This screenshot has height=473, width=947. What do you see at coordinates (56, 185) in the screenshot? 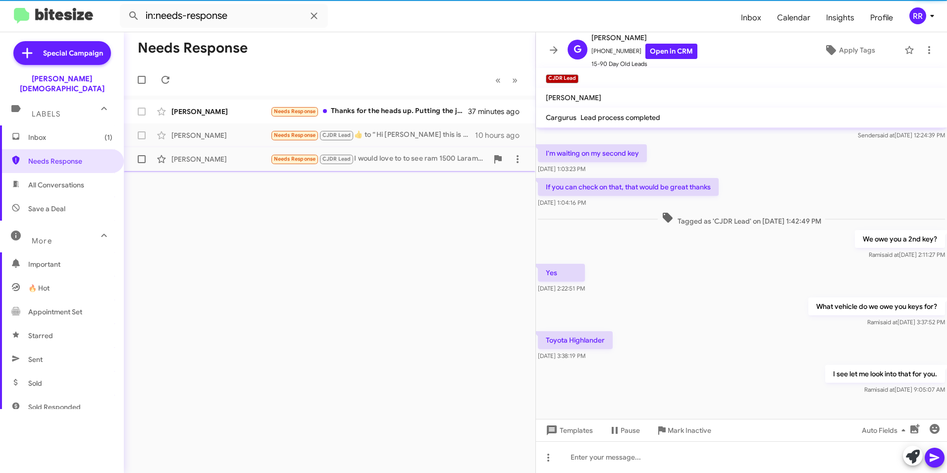
I see `span: All Conversations` at bounding box center [56, 185].